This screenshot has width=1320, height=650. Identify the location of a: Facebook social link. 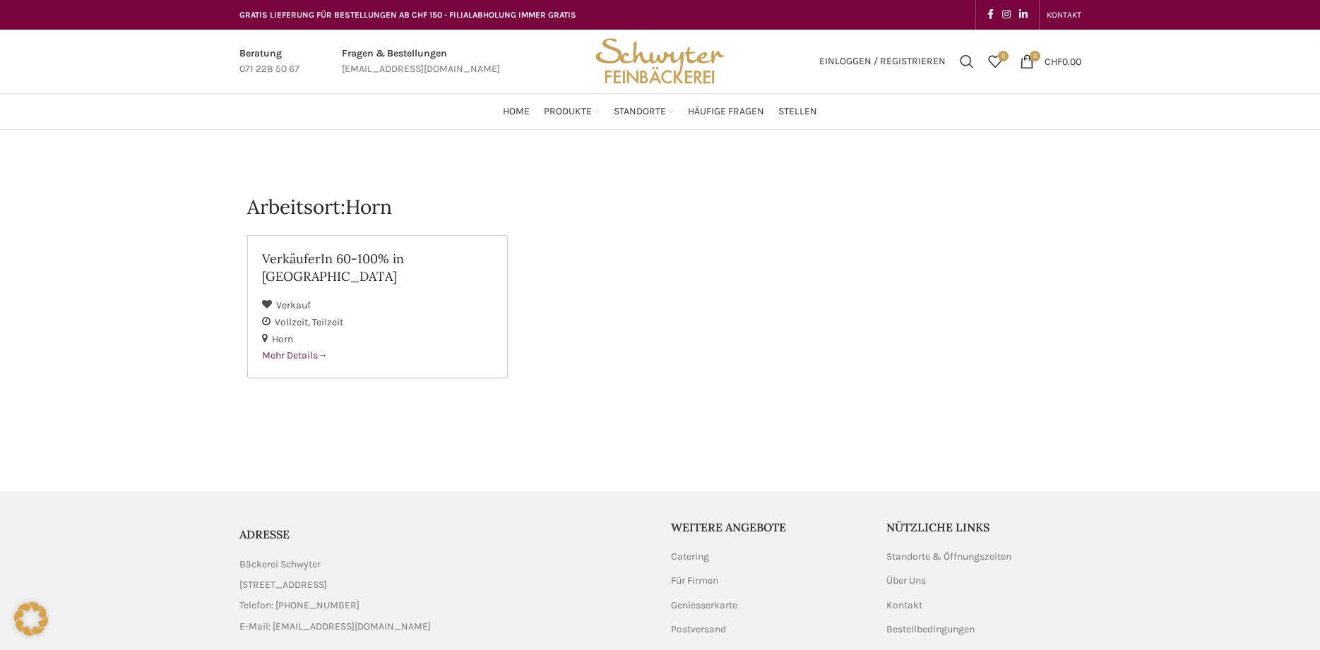
(990, 15).